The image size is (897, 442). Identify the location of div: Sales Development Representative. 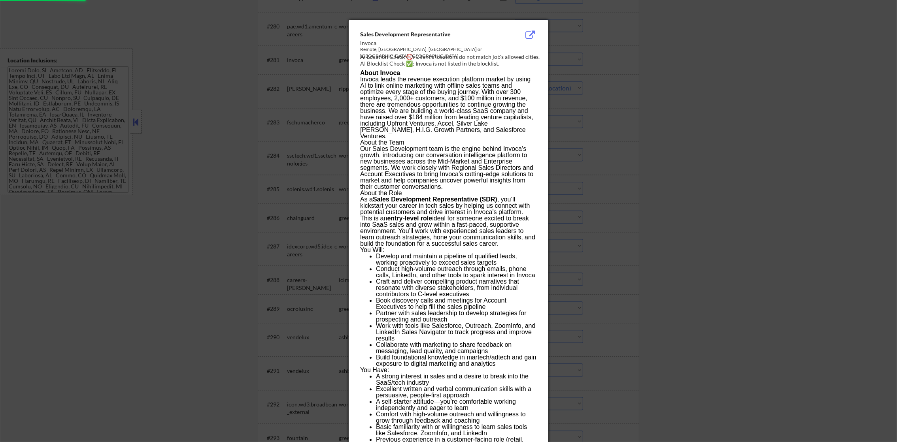
(428, 34).